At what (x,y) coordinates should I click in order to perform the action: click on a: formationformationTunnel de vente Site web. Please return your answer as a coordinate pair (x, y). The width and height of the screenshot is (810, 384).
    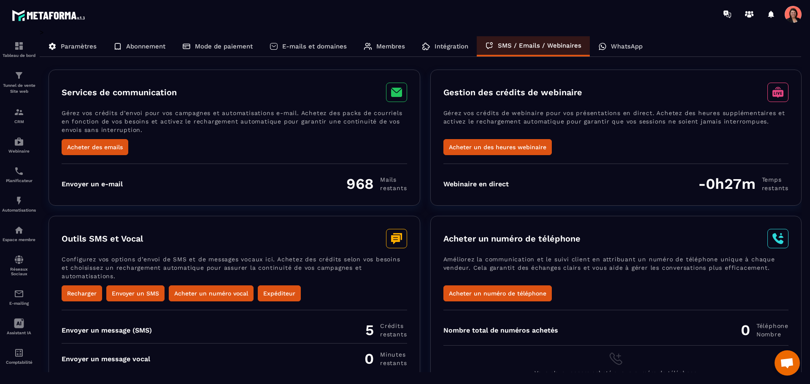
    Looking at the image, I should click on (19, 82).